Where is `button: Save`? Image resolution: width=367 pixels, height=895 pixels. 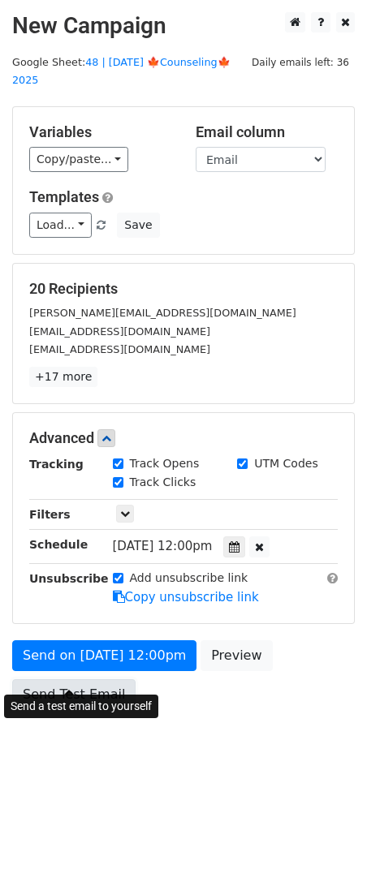 button: Save is located at coordinates (138, 225).